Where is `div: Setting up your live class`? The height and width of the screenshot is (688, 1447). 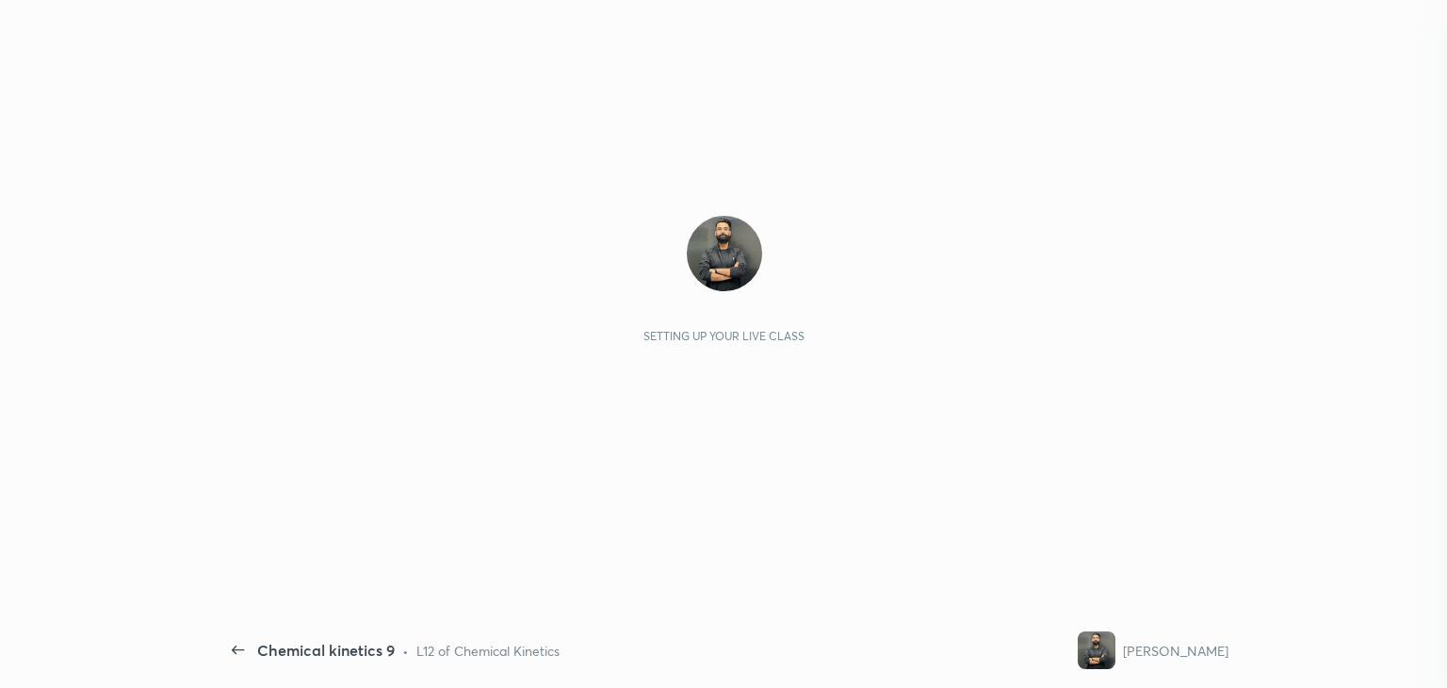 div: Setting up your live class is located at coordinates (724, 335).